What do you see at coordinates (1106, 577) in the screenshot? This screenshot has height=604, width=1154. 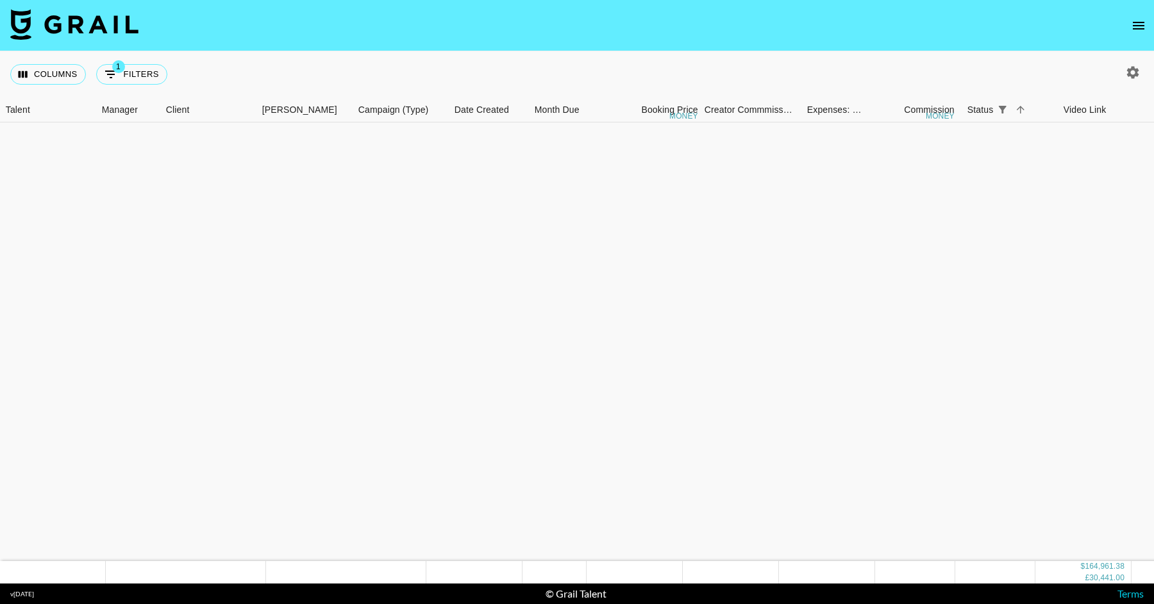 I see `div: 30,441.00` at bounding box center [1106, 577].